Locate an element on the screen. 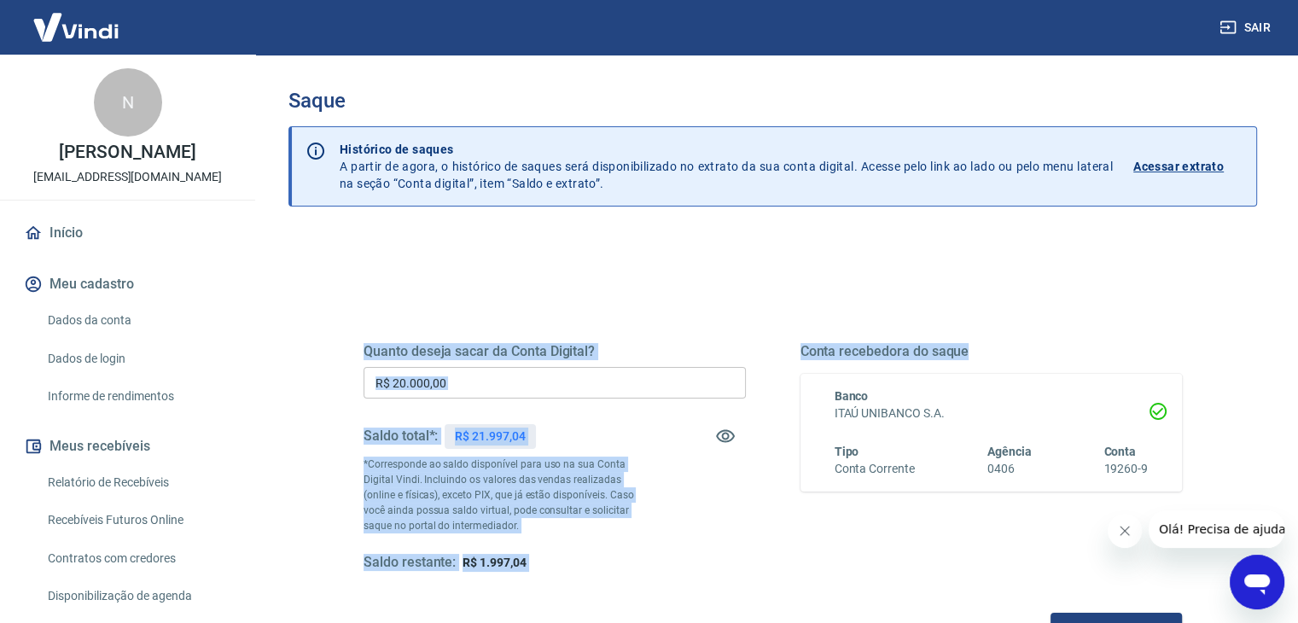 The image size is (1298, 623). a: Relatório de Recebíveis is located at coordinates (137, 482).